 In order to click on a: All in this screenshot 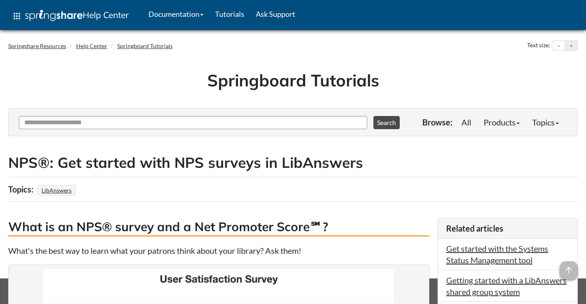, I will do `click(467, 122)`.